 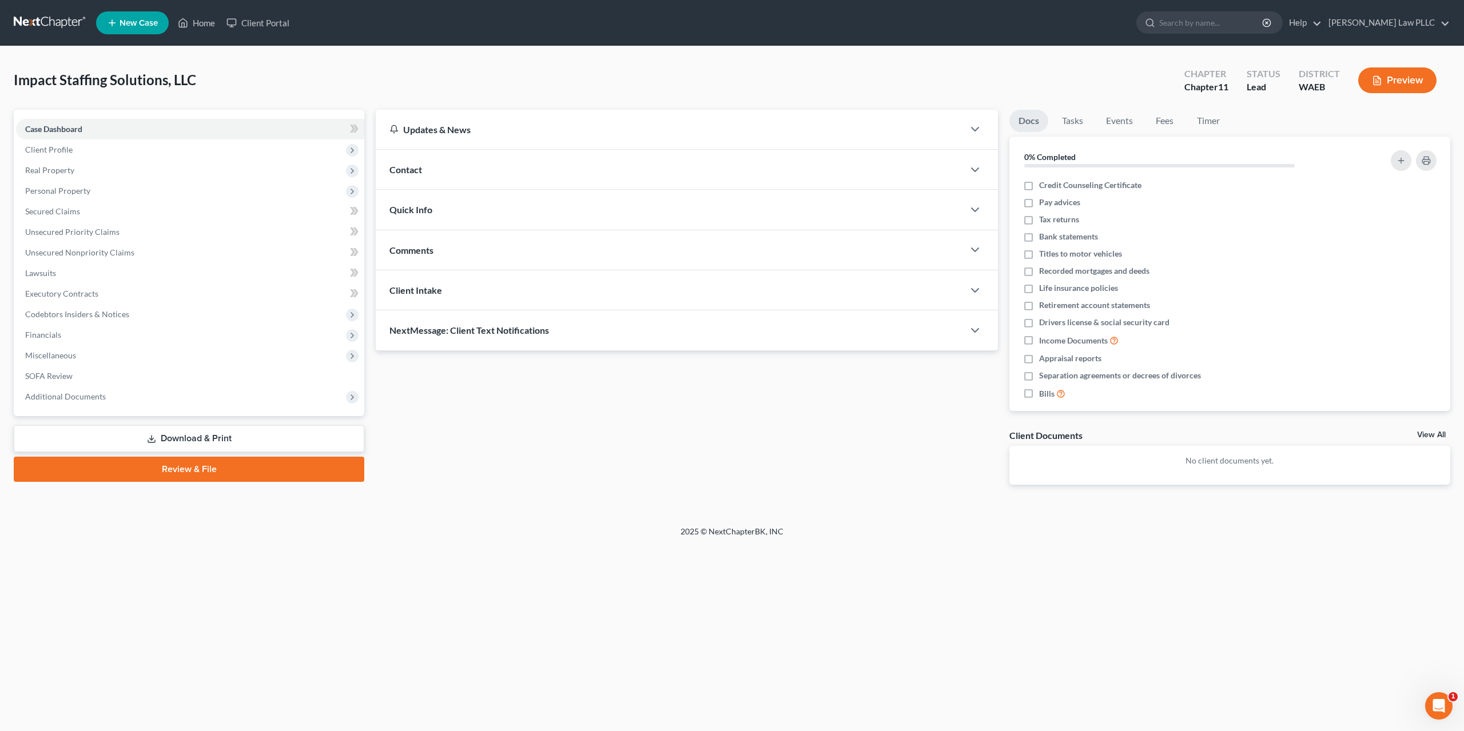 What do you see at coordinates (1211, 22) in the screenshot?
I see `input: Search by name...` at bounding box center [1211, 22].